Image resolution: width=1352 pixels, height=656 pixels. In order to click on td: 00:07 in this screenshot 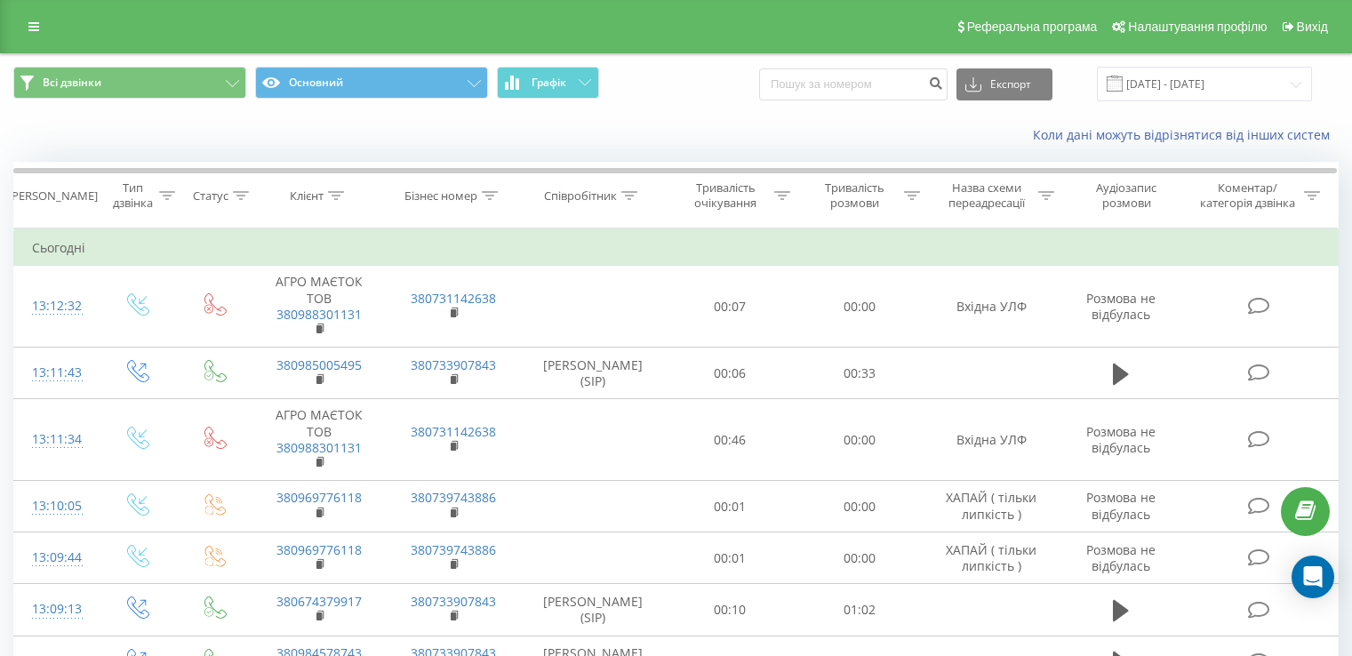, I will do `click(730, 307)`.